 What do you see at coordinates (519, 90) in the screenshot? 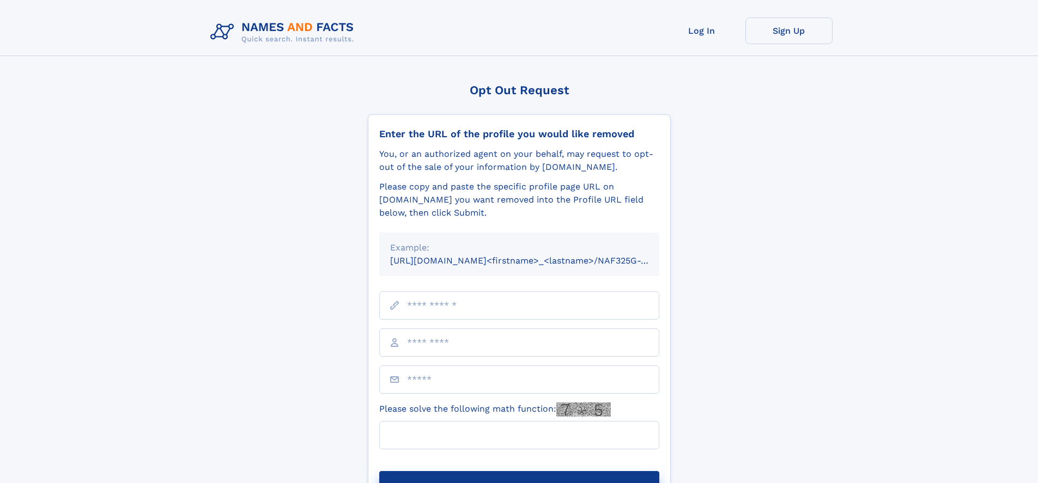
I see `div: Opt Out Request` at bounding box center [519, 90].